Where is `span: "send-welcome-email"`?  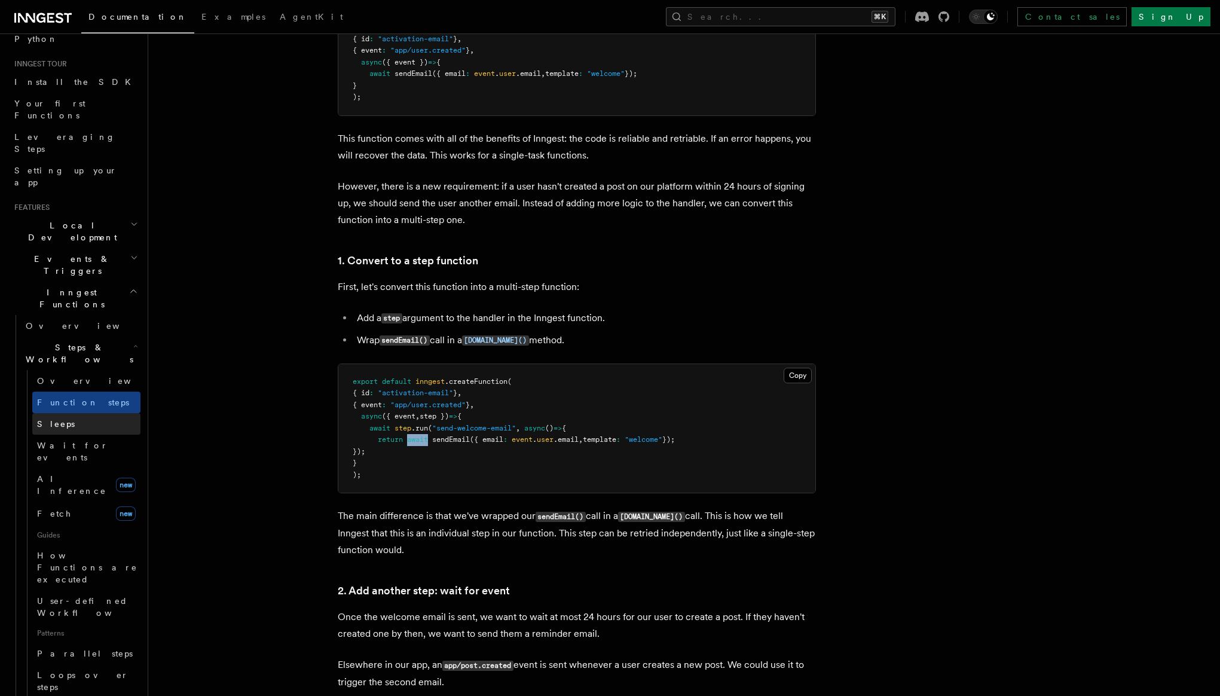
span: "send-welcome-email" is located at coordinates (474, 428).